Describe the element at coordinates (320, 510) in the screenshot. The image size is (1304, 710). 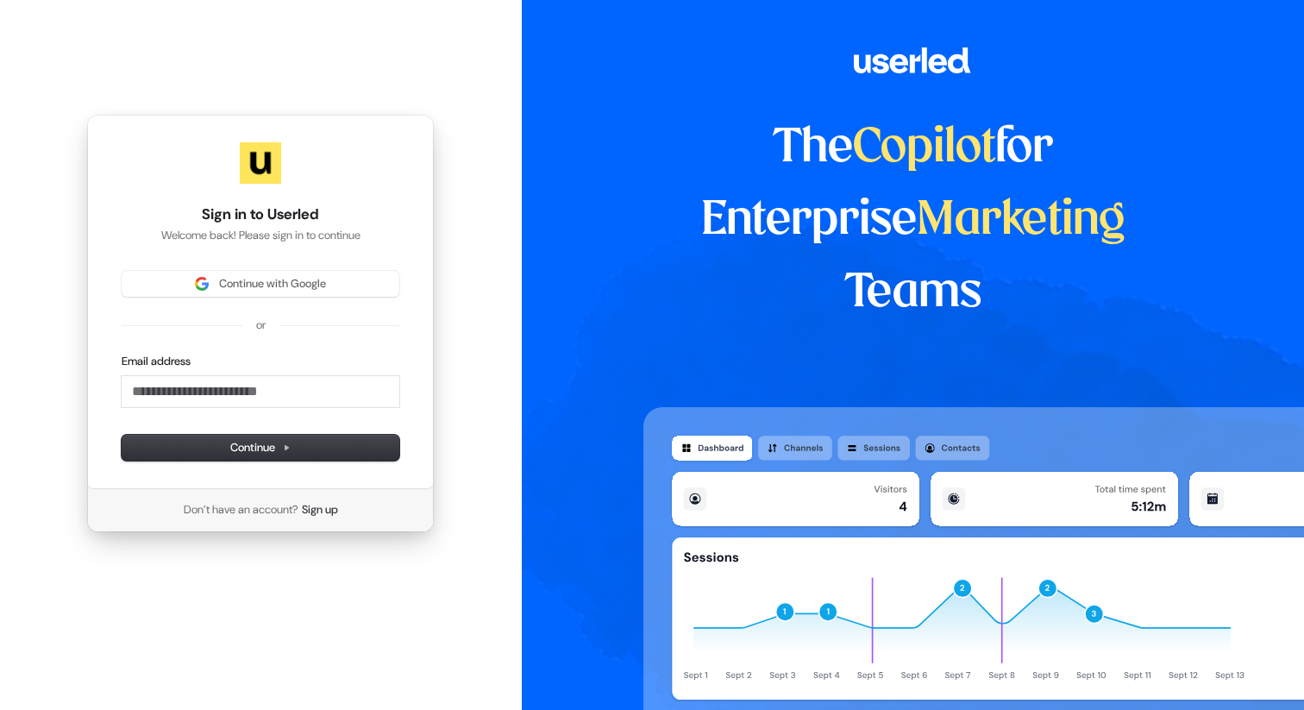
I see `a: Sign up` at that location.